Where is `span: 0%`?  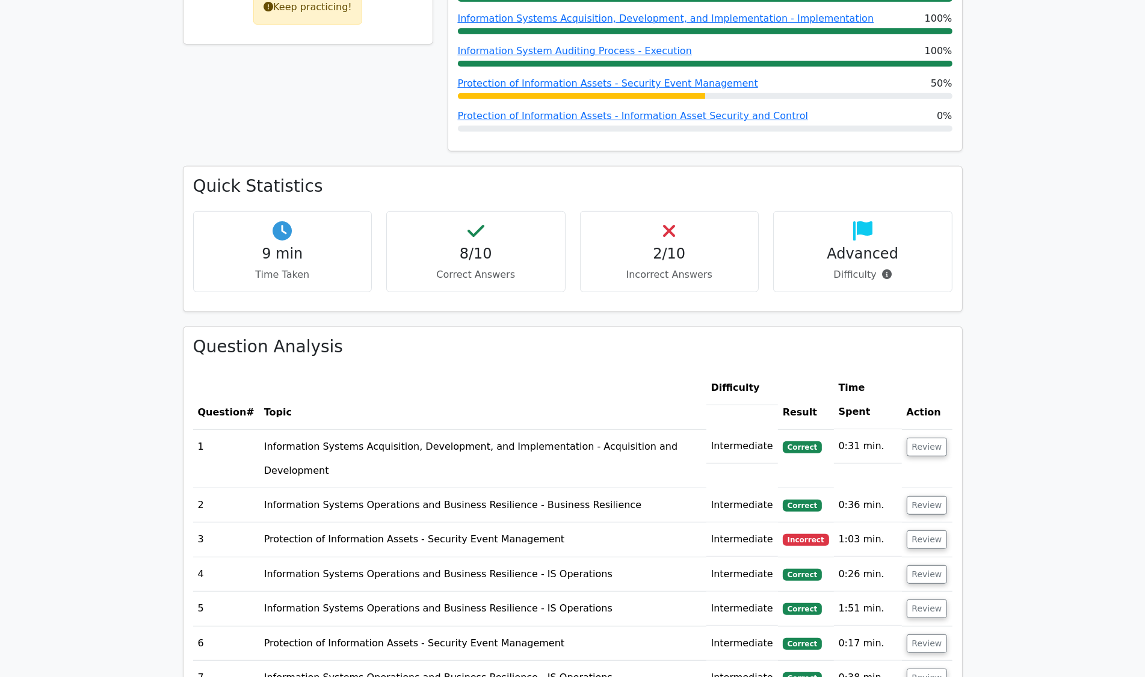 span: 0% is located at coordinates (944, 116).